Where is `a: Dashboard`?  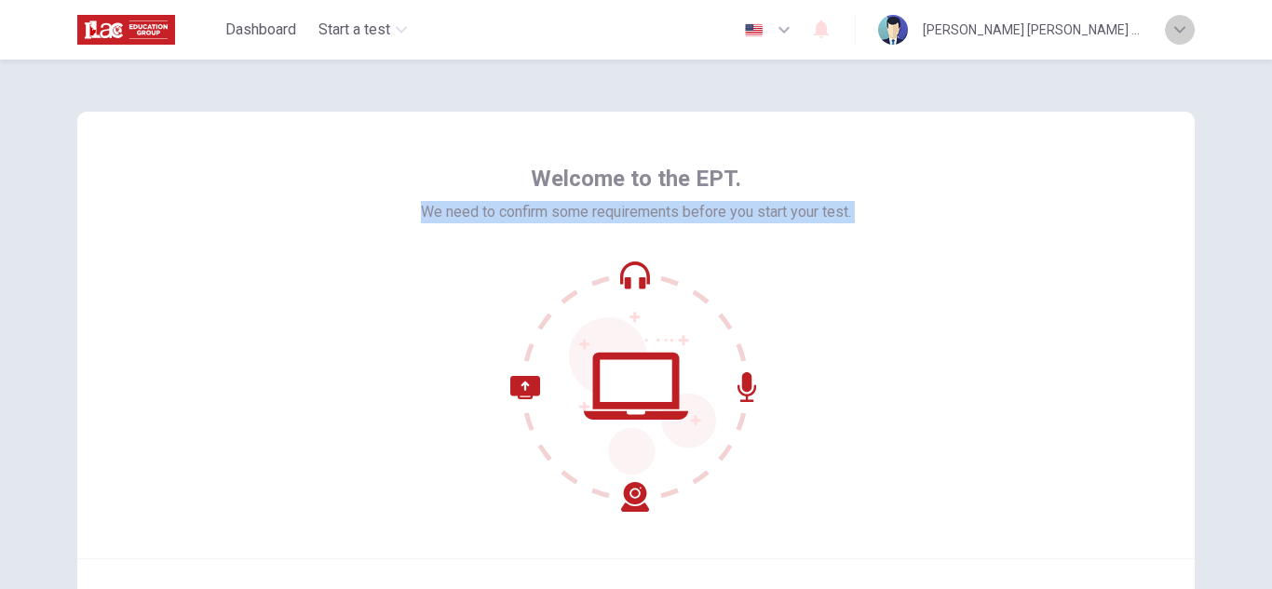
a: Dashboard is located at coordinates (261, 30).